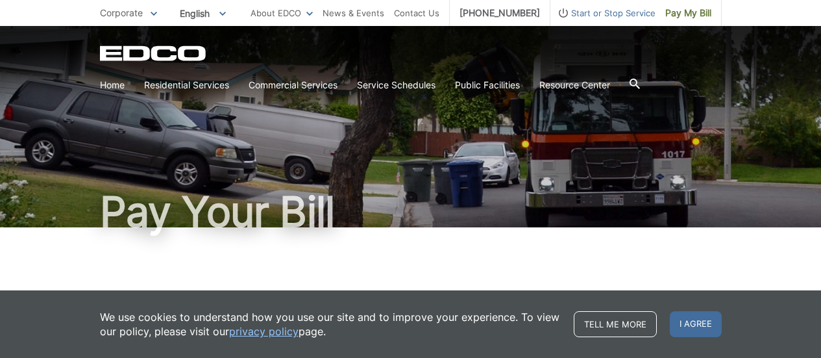 The width and height of the screenshot is (821, 358). I want to click on span: Pay My Bill, so click(688, 13).